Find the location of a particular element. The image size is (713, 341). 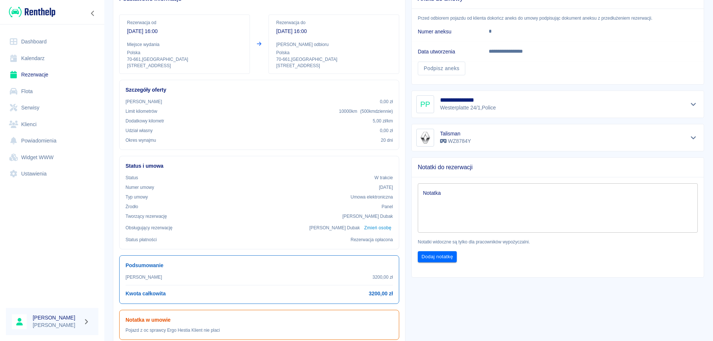

p: 10000 km is located at coordinates (366, 111).